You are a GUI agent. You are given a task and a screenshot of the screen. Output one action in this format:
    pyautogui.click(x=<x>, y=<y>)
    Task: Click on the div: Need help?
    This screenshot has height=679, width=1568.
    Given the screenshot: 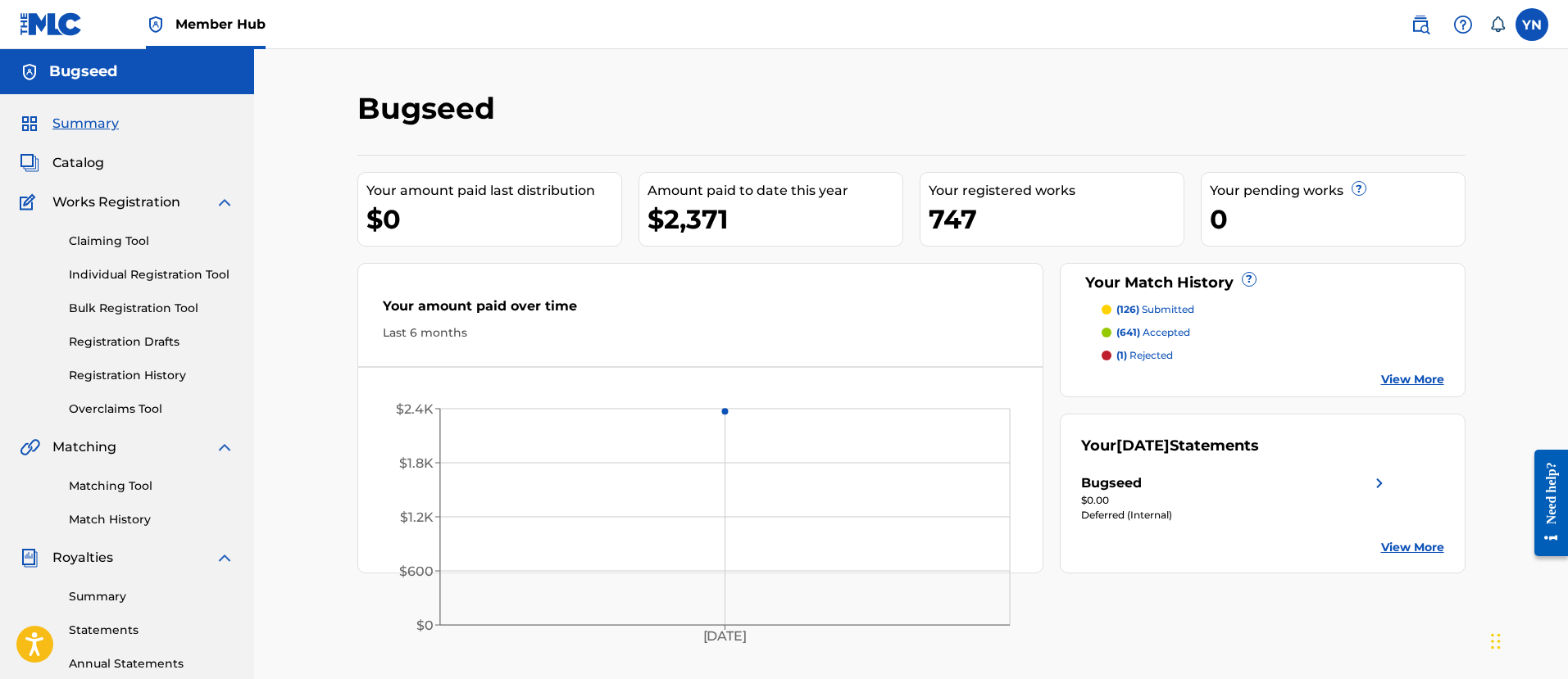 What is the action you would take?
    pyautogui.click(x=29, y=56)
    